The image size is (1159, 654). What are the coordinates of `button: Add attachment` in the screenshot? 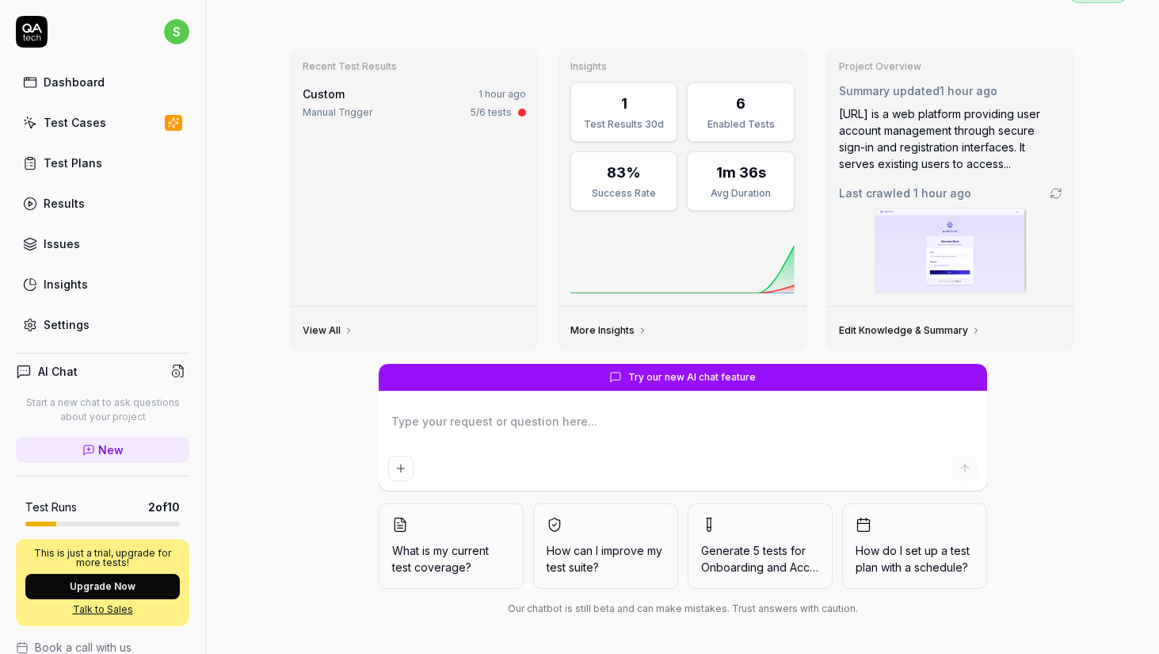 It's located at (401, 468).